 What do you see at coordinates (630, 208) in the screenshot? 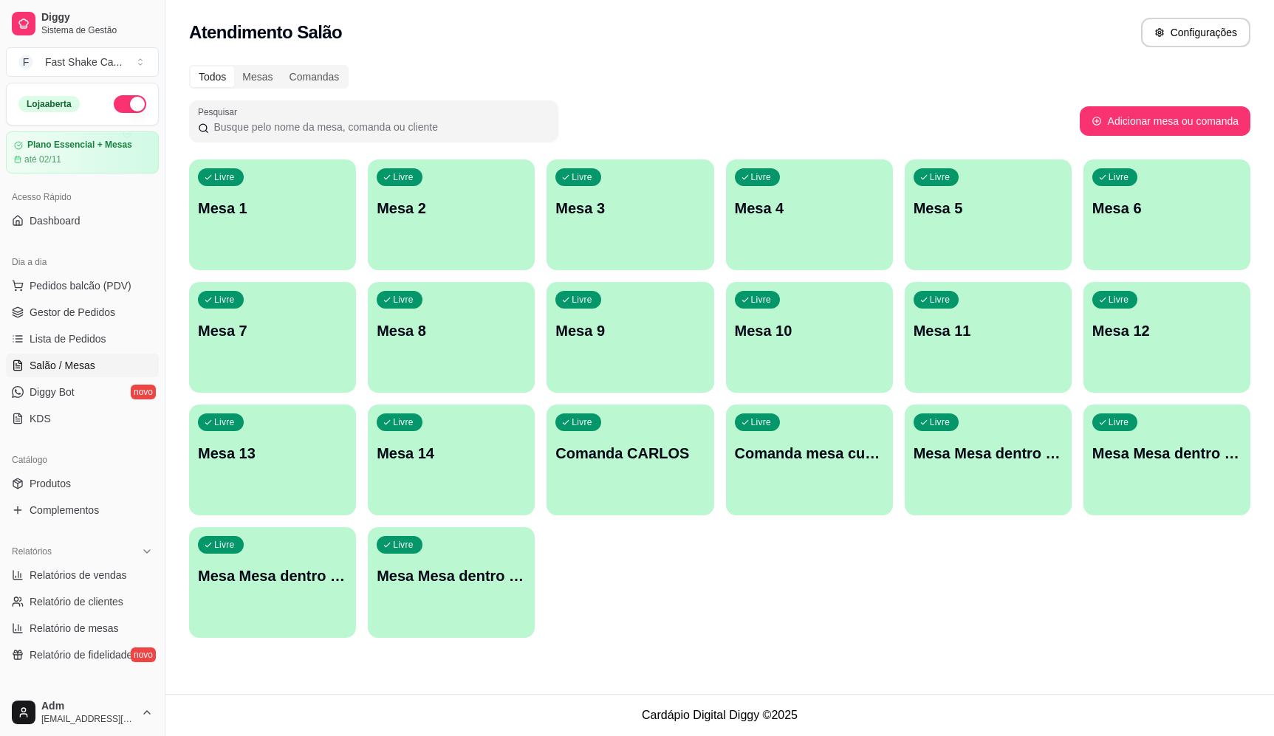
I see `p: Mesa 3` at bounding box center [630, 208].